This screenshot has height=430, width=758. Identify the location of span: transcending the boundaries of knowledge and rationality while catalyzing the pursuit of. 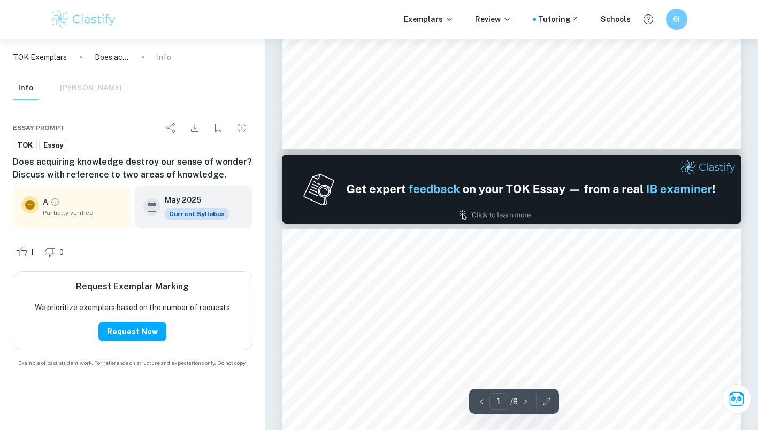
(496, 309).